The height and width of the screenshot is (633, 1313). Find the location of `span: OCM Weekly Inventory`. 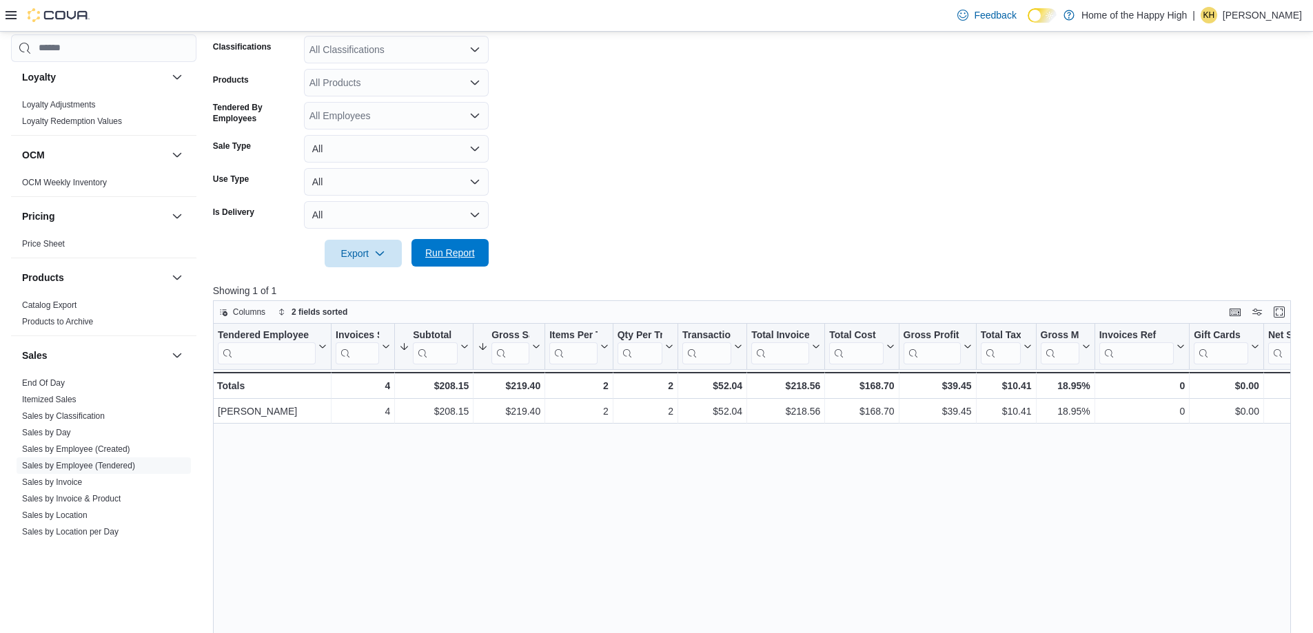

span: OCM Weekly Inventory is located at coordinates (64, 183).